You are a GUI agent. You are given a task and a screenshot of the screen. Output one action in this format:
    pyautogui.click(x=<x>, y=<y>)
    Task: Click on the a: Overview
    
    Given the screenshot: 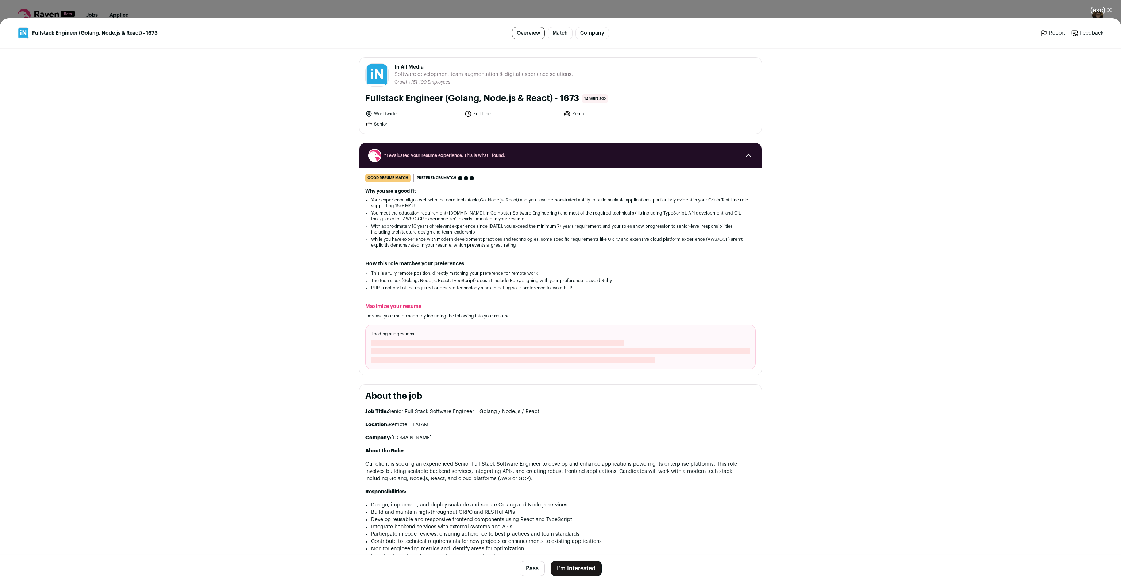 What is the action you would take?
    pyautogui.click(x=529, y=33)
    